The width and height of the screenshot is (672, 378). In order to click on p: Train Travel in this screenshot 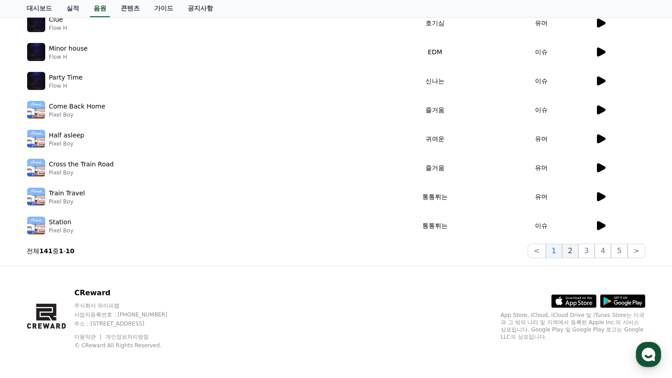, I will do `click(67, 193)`.